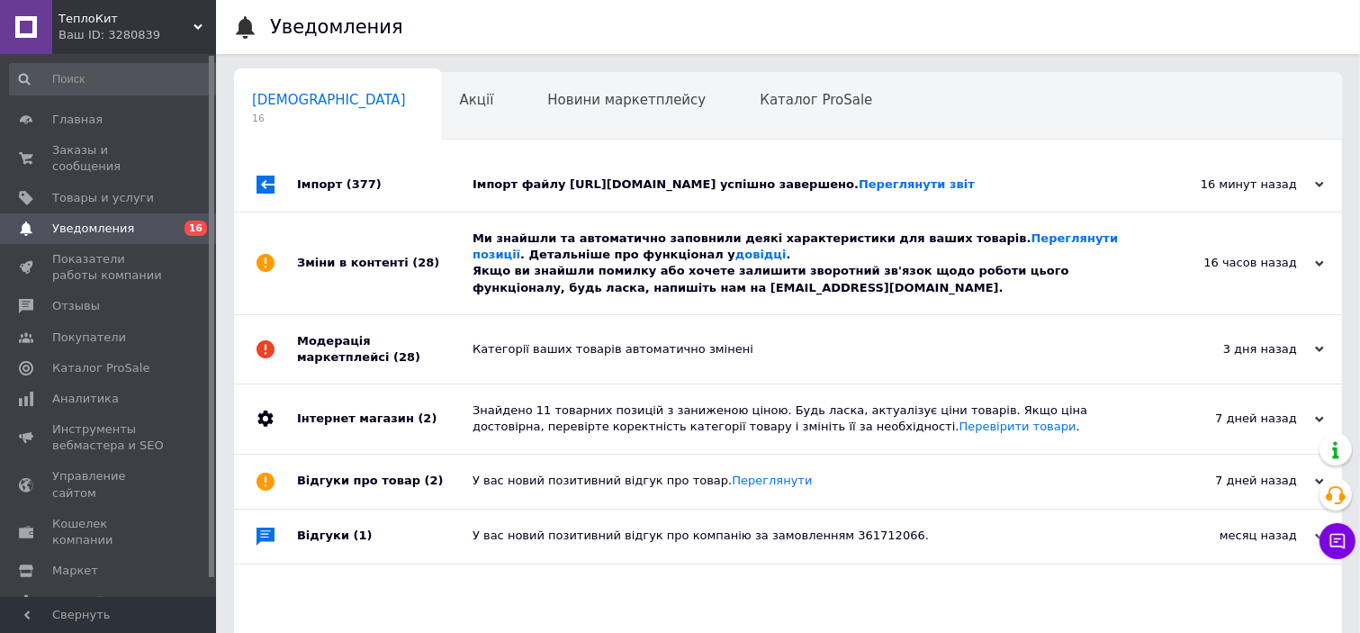 The width and height of the screenshot is (1360, 633). Describe the element at coordinates (137, 35) in the screenshot. I see `div: Ваш ID: 3280839` at that location.